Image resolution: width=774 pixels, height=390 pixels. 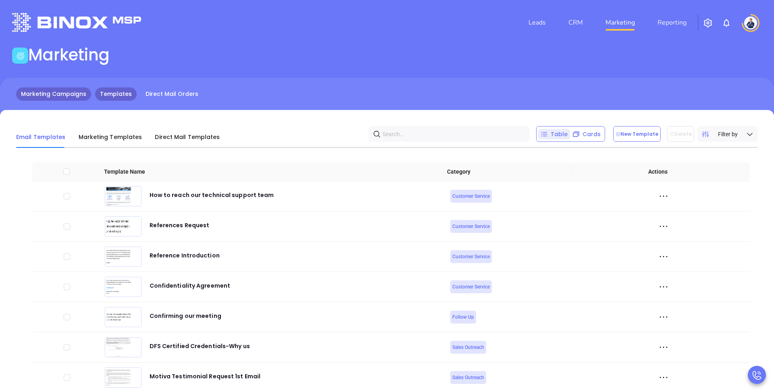 What do you see at coordinates (185, 259) in the screenshot?
I see `div: Reference Introduction` at bounding box center [185, 259].